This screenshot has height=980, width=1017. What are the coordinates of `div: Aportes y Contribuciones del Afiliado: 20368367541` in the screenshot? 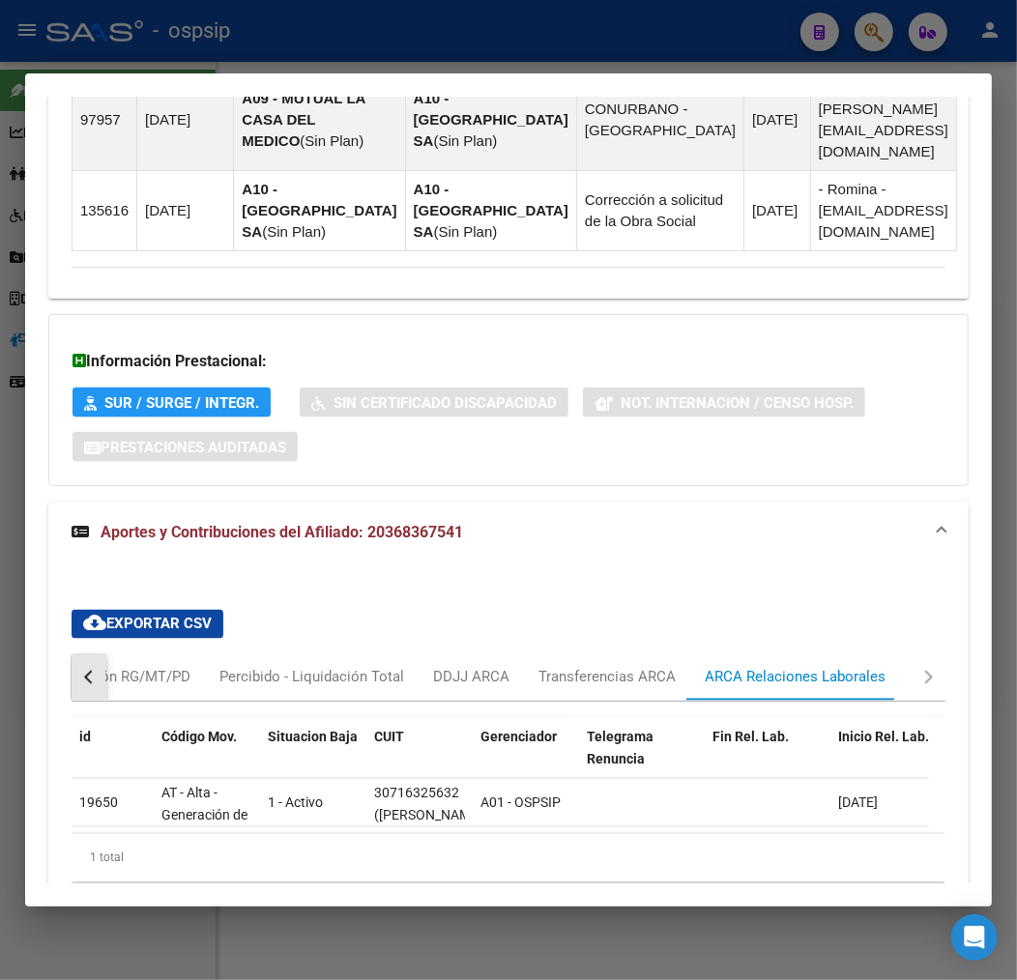 It's located at (508, 746).